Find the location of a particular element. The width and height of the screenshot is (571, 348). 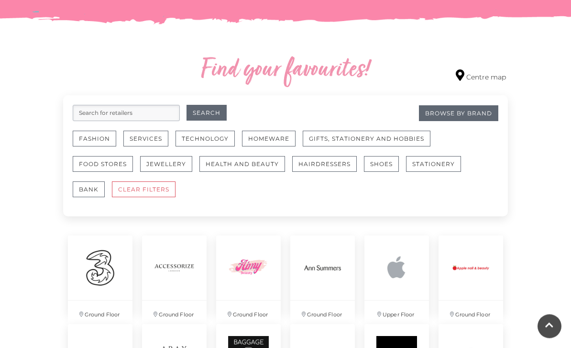

a: Jewellery is located at coordinates (170, 169).